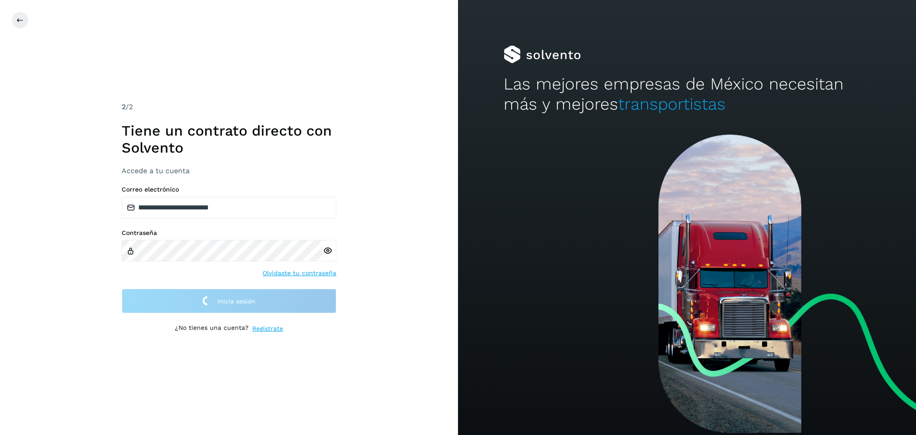 The width and height of the screenshot is (916, 435). I want to click on button: Inicia sesión, so click(229, 301).